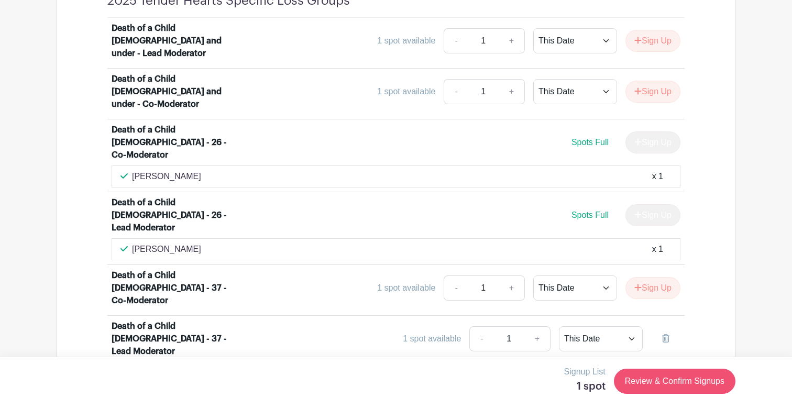 Image resolution: width=792 pixels, height=409 pixels. Describe the element at coordinates (584, 386) in the screenshot. I see `h5: 1 spot` at that location.